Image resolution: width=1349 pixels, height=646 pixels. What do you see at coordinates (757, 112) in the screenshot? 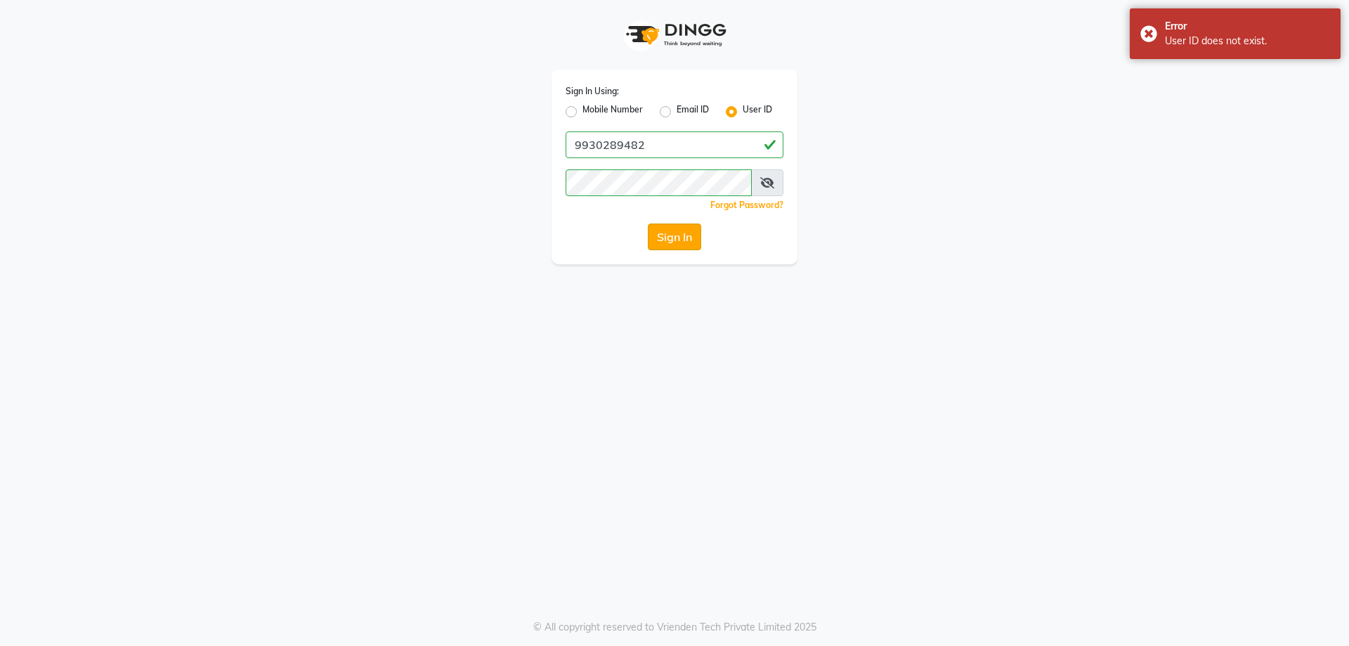
I see `label: User ID` at bounding box center [757, 112].